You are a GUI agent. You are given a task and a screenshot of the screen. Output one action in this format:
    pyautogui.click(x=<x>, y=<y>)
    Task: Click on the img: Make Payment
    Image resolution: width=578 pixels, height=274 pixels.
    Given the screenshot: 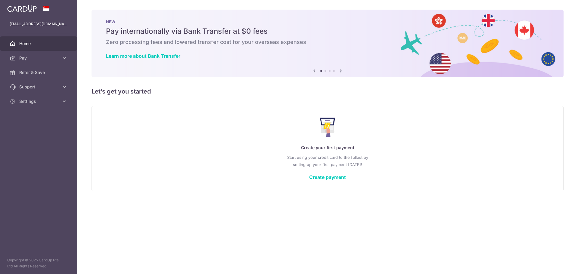 What is the action you would take?
    pyautogui.click(x=328, y=127)
    